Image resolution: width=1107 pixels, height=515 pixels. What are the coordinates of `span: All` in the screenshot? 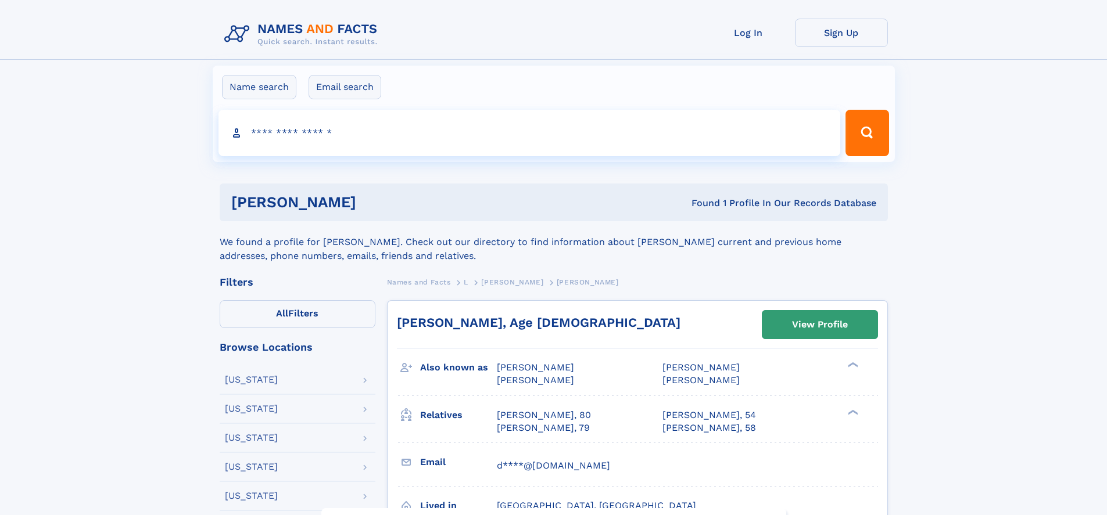 It's located at (282, 313).